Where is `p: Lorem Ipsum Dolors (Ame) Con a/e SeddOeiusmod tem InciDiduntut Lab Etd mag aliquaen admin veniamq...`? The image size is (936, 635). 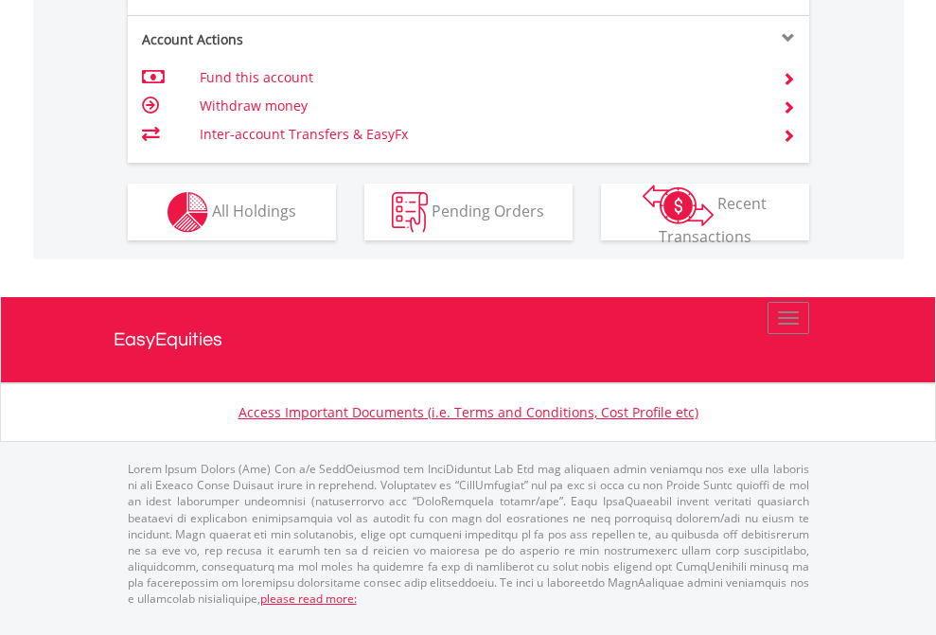
p: Lorem Ipsum Dolors (Ame) Con a/e SeddOeiusmod tem InciDiduntut Lab Etd mag aliquaen admin veniamq... is located at coordinates (468, 534).